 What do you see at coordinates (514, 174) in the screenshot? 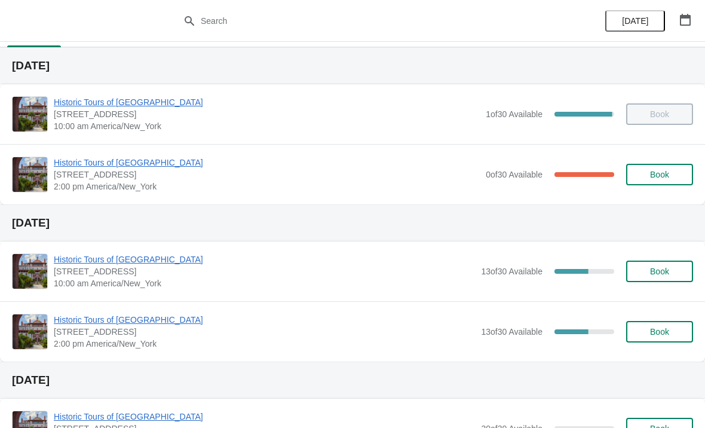
I see `span: 0 of 30 Available` at bounding box center [514, 174].